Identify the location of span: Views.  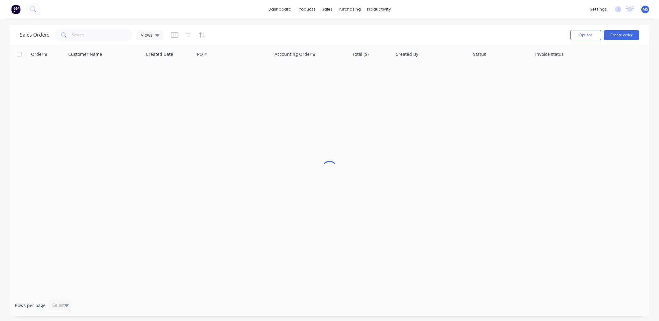
(147, 35).